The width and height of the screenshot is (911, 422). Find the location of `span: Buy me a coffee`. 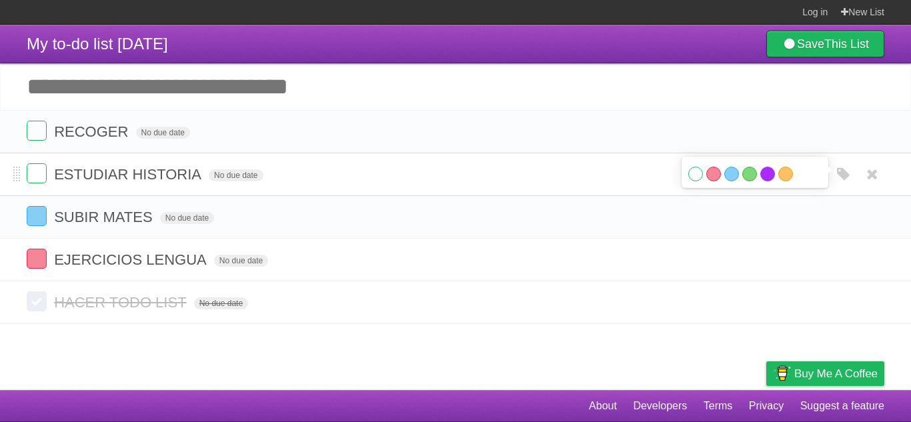

span: Buy me a coffee is located at coordinates (836, 374).